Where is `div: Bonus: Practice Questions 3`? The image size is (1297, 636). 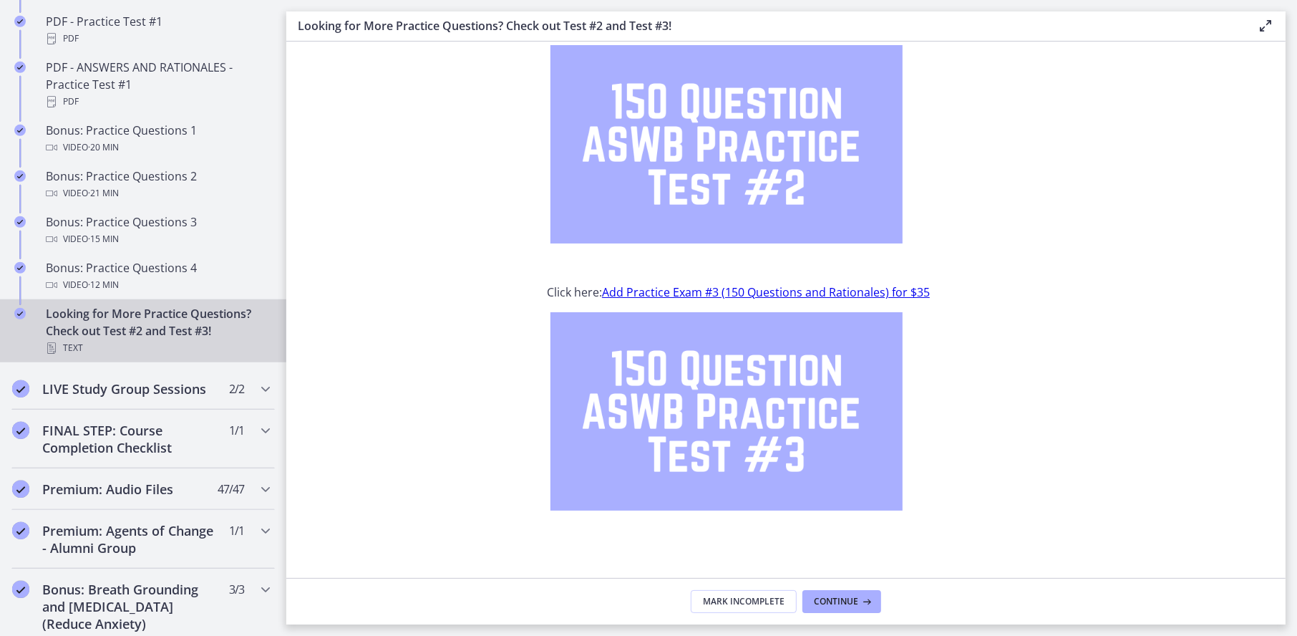
div: Bonus: Practice Questions 3 is located at coordinates (157, 230).